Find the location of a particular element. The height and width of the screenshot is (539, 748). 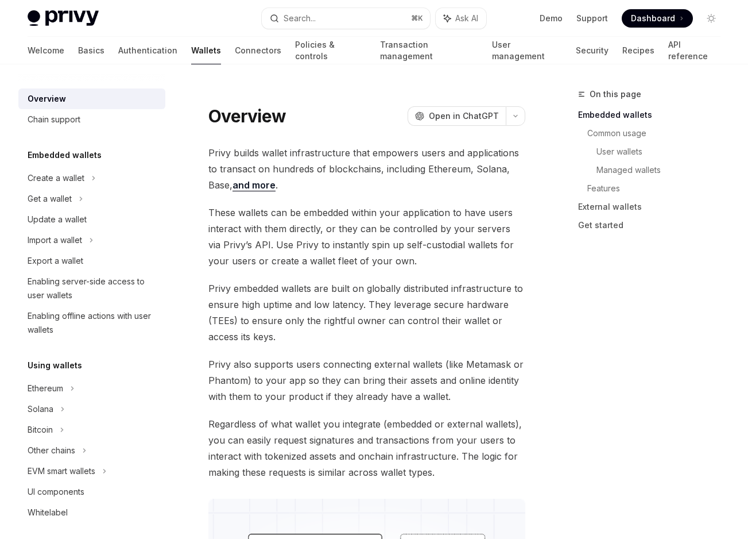

h5: Embedded wallets is located at coordinates (64, 155).